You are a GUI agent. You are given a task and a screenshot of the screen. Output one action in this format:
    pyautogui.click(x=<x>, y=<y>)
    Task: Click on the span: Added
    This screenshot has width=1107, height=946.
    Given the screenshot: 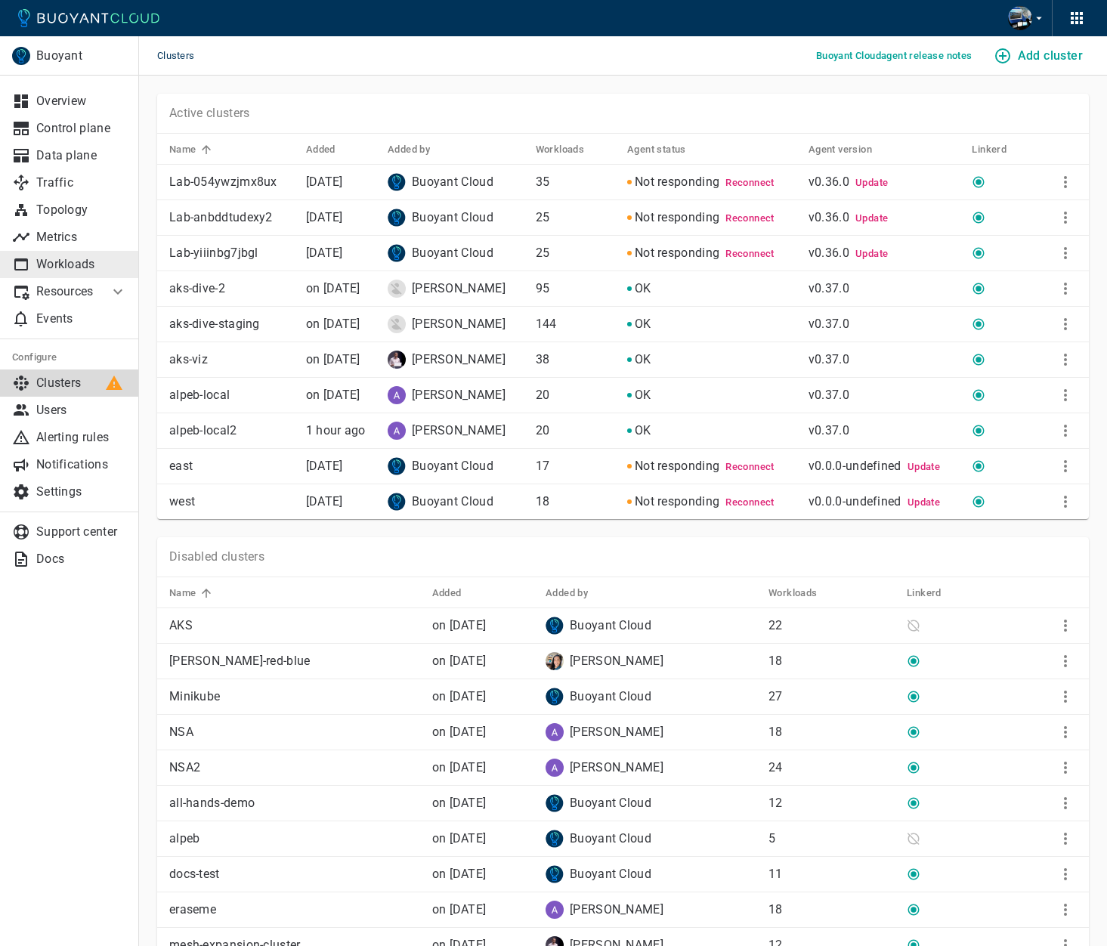 What is the action you would take?
    pyautogui.click(x=456, y=593)
    